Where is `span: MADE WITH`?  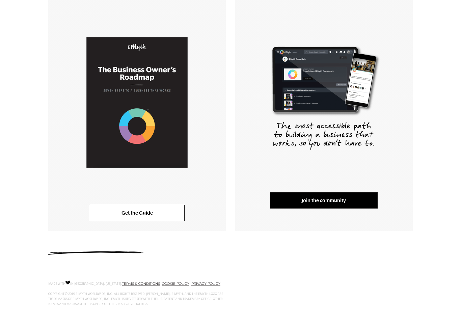 span: MADE WITH is located at coordinates (57, 284).